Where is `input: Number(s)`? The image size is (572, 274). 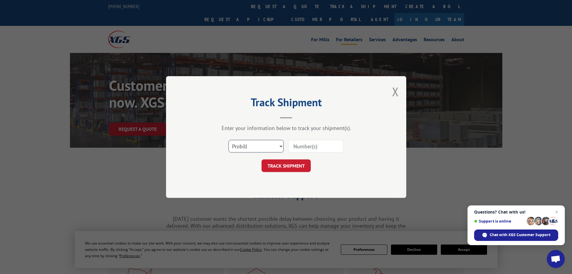 input: Number(s) is located at coordinates (316, 146).